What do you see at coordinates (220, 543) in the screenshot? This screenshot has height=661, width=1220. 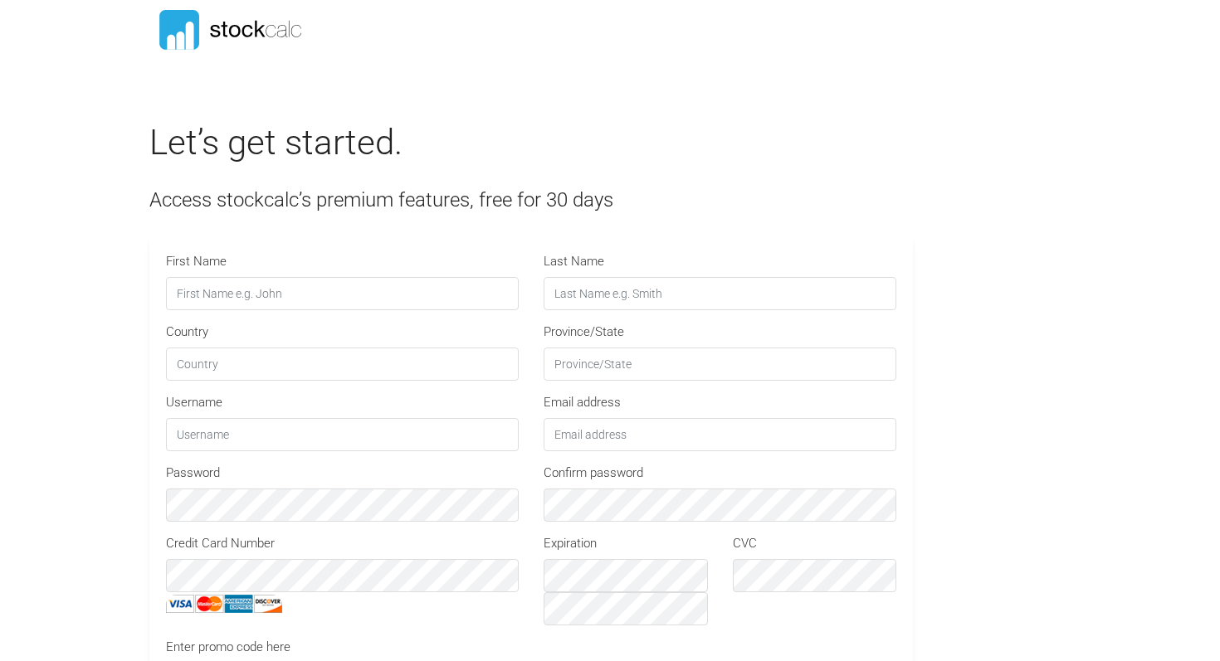 I see `label: Credit Card Number` at bounding box center [220, 543].